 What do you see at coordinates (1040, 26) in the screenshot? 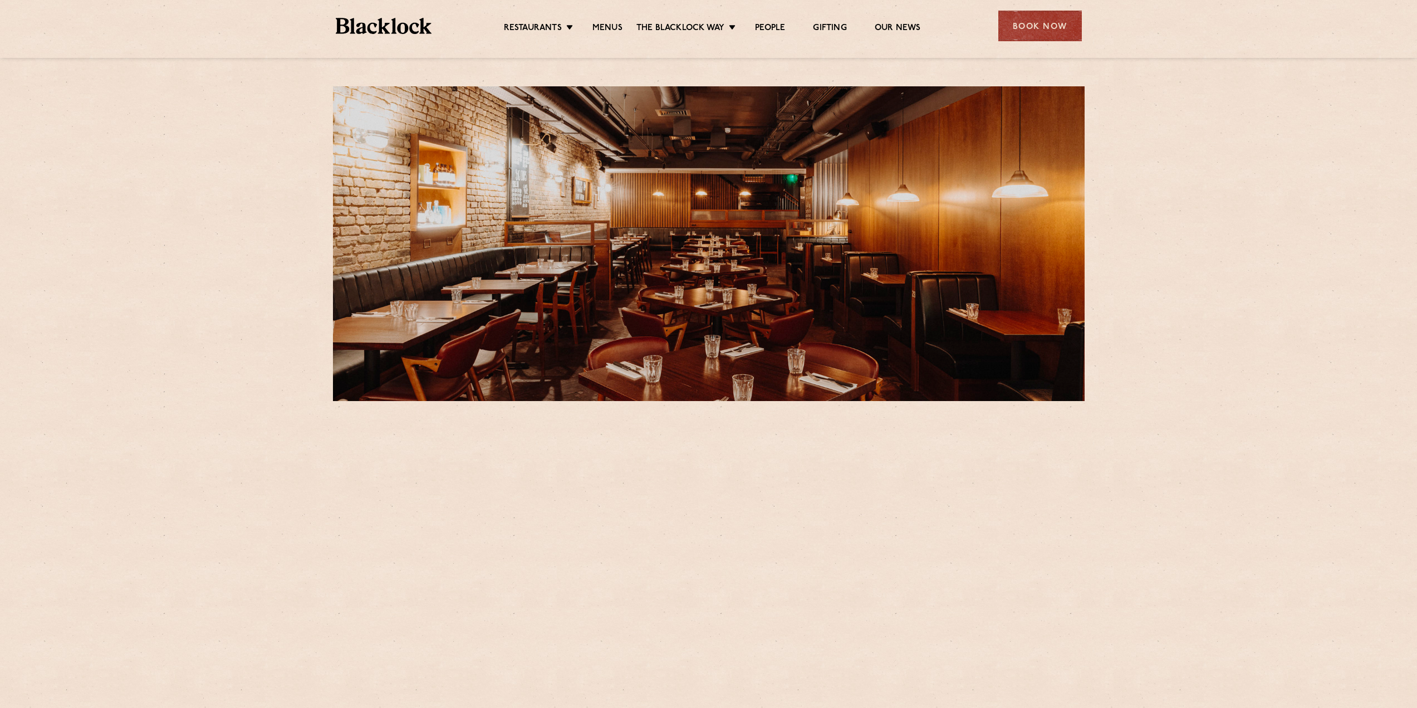
I see `div: Book Now` at bounding box center [1040, 26].